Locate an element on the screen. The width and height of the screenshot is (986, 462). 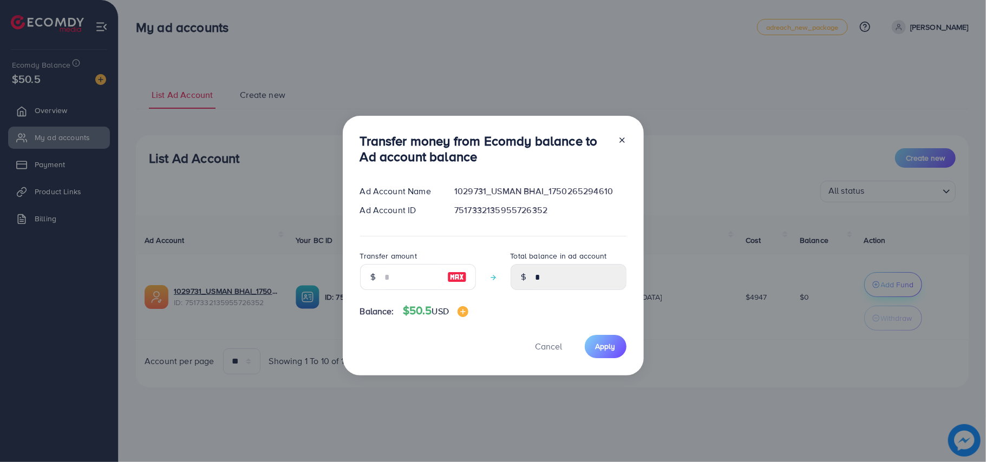
span: Cancel is located at coordinates (549, 346).